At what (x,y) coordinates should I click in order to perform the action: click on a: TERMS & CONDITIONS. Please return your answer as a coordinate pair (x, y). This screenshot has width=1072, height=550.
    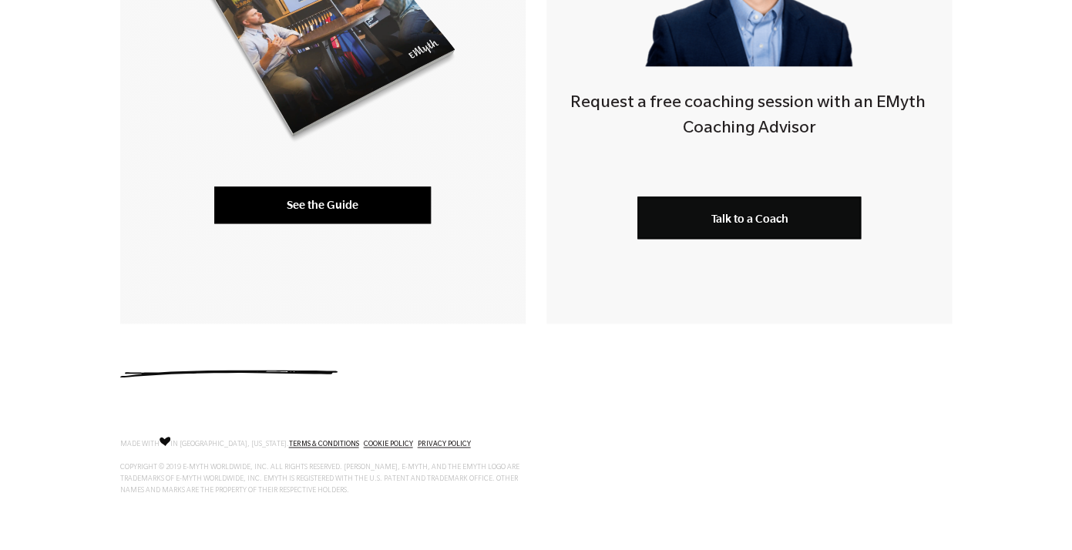
    Looking at the image, I should click on (324, 445).